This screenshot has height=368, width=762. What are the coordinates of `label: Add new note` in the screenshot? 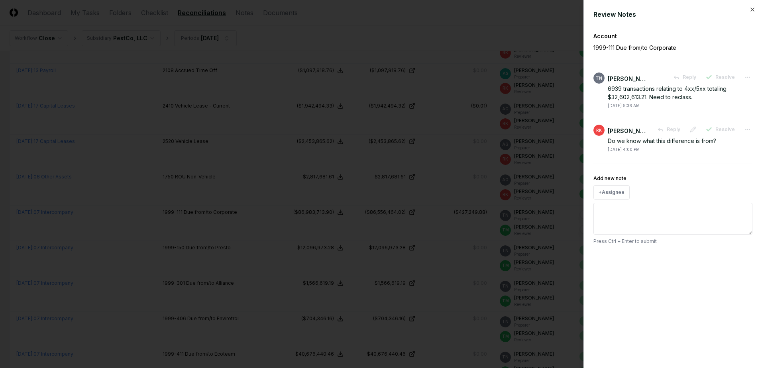 It's located at (610, 178).